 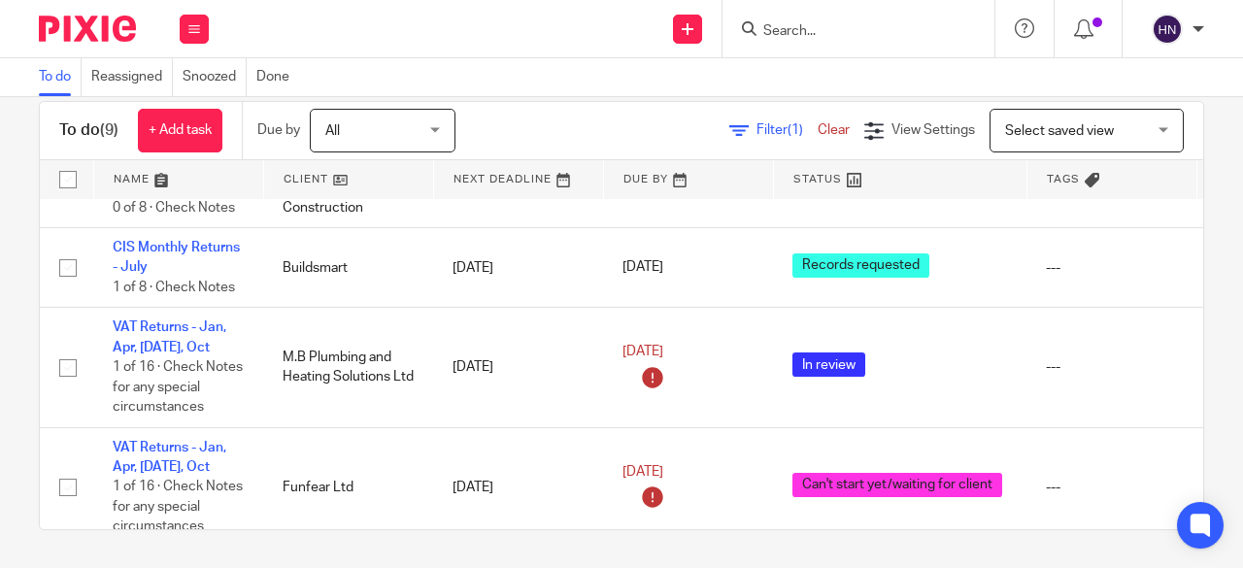 What do you see at coordinates (332, 131) in the screenshot?
I see `span: All` at bounding box center [332, 131].